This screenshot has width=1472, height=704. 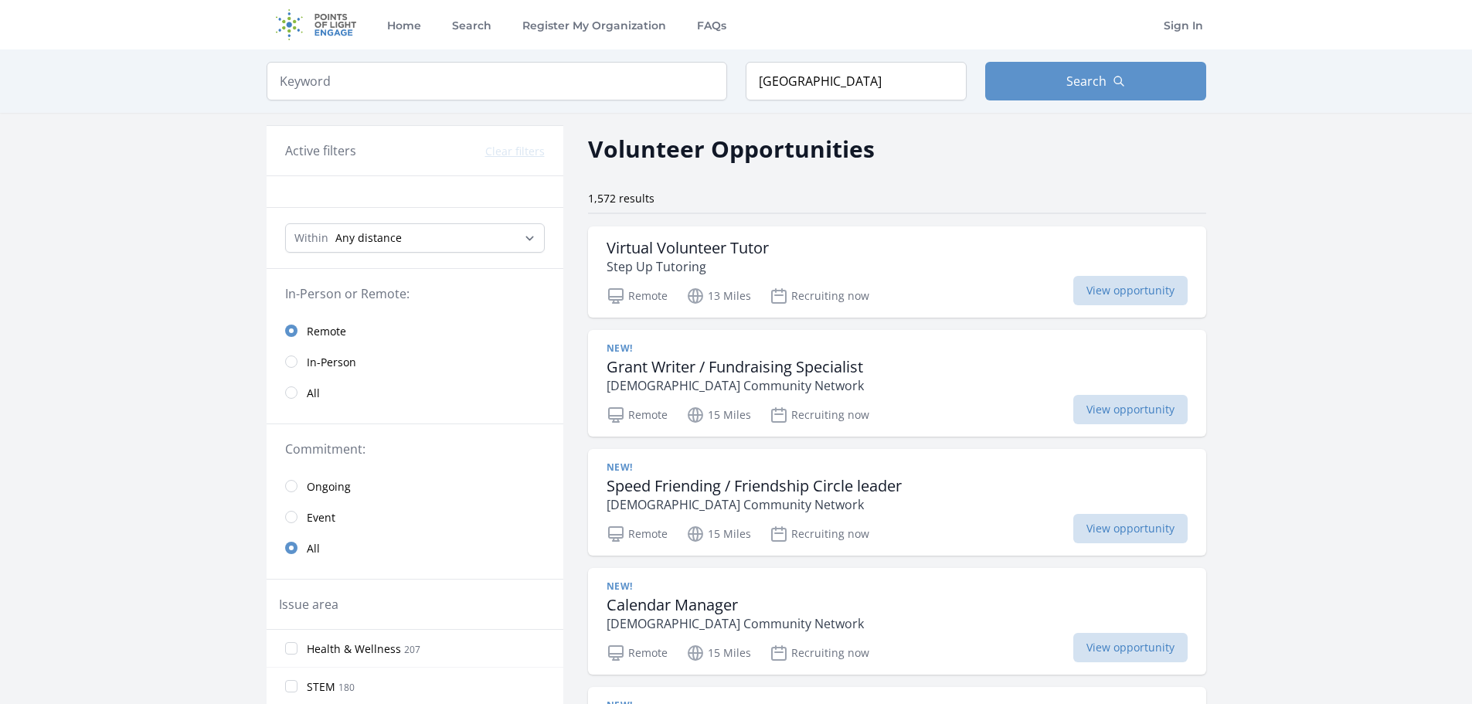 I want to click on h2: Volunteer Opportunities, so click(x=731, y=148).